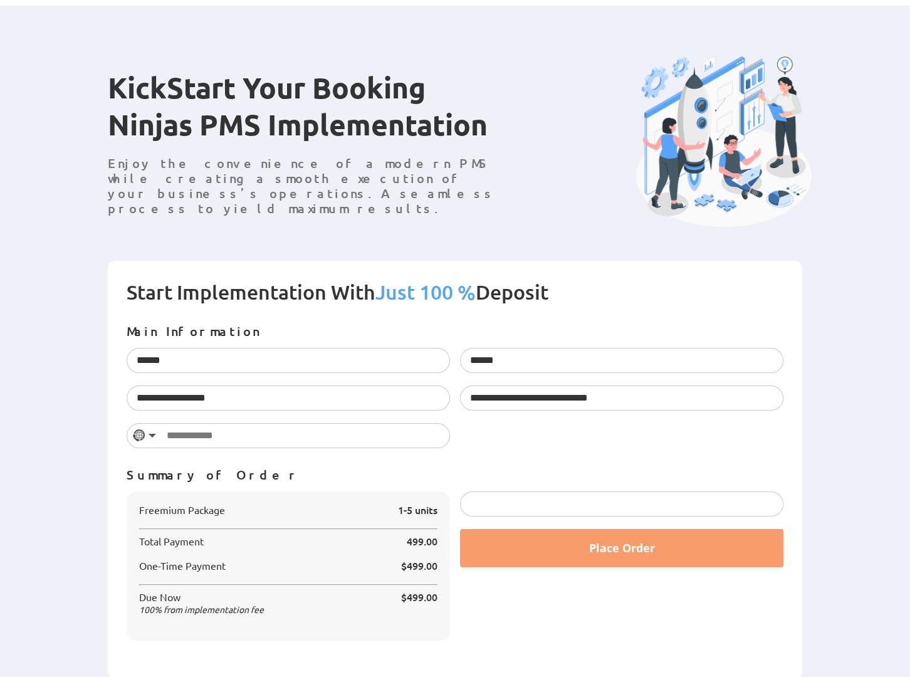 The width and height of the screenshot is (910, 677). Describe the element at coordinates (182, 510) in the screenshot. I see `span: Freemium Package` at that location.